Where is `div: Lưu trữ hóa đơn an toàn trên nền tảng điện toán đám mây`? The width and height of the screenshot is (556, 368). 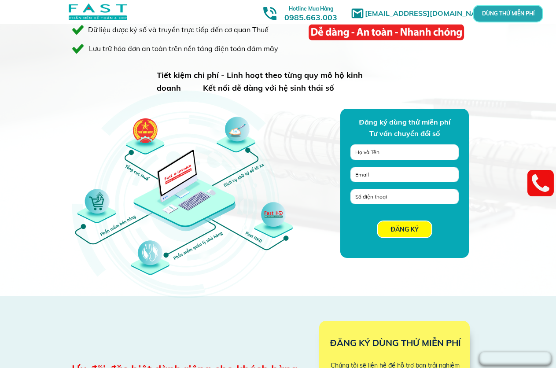
div: Lưu trữ hóa đơn an toàn trên nền tảng điện toán đám mây is located at coordinates (185, 49).